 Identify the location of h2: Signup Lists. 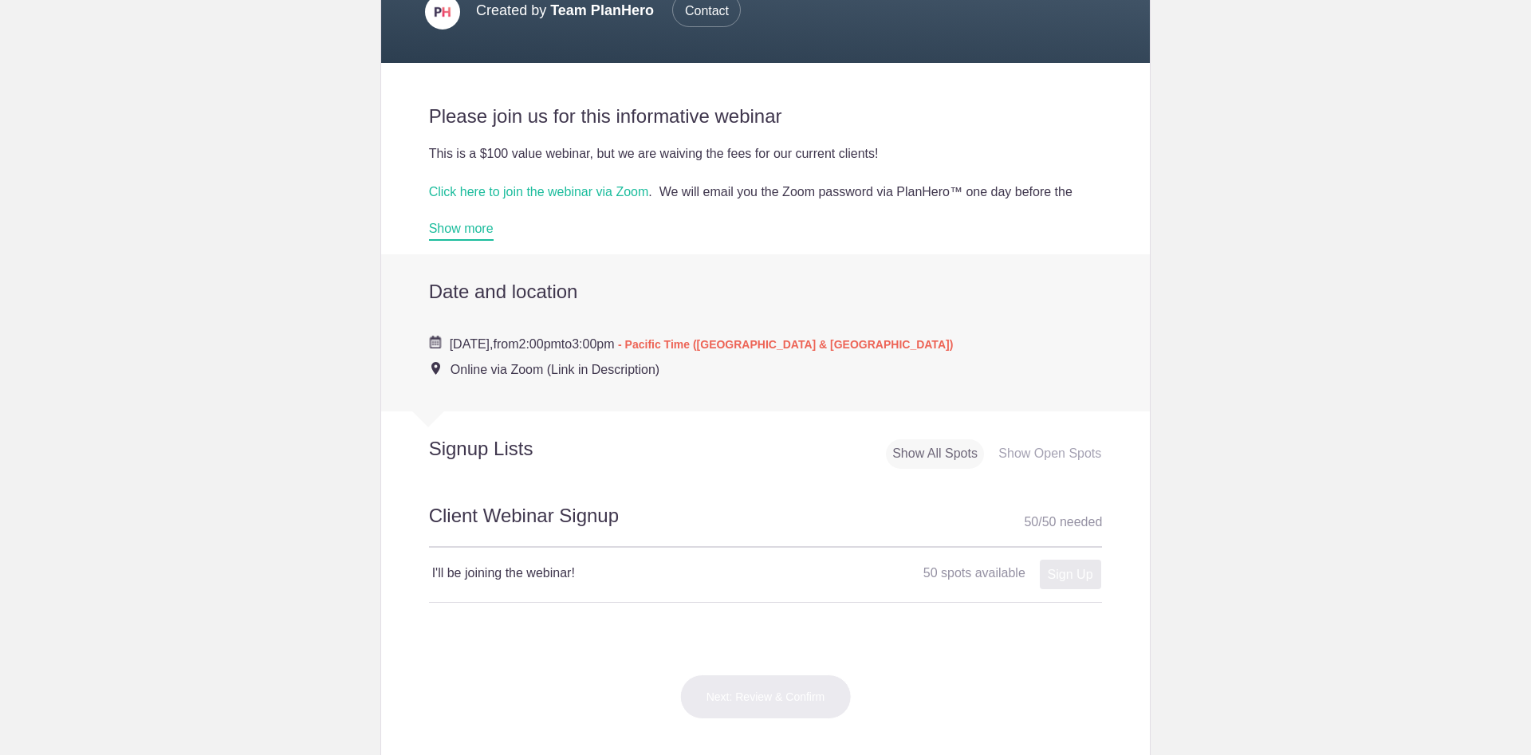
(510, 449).